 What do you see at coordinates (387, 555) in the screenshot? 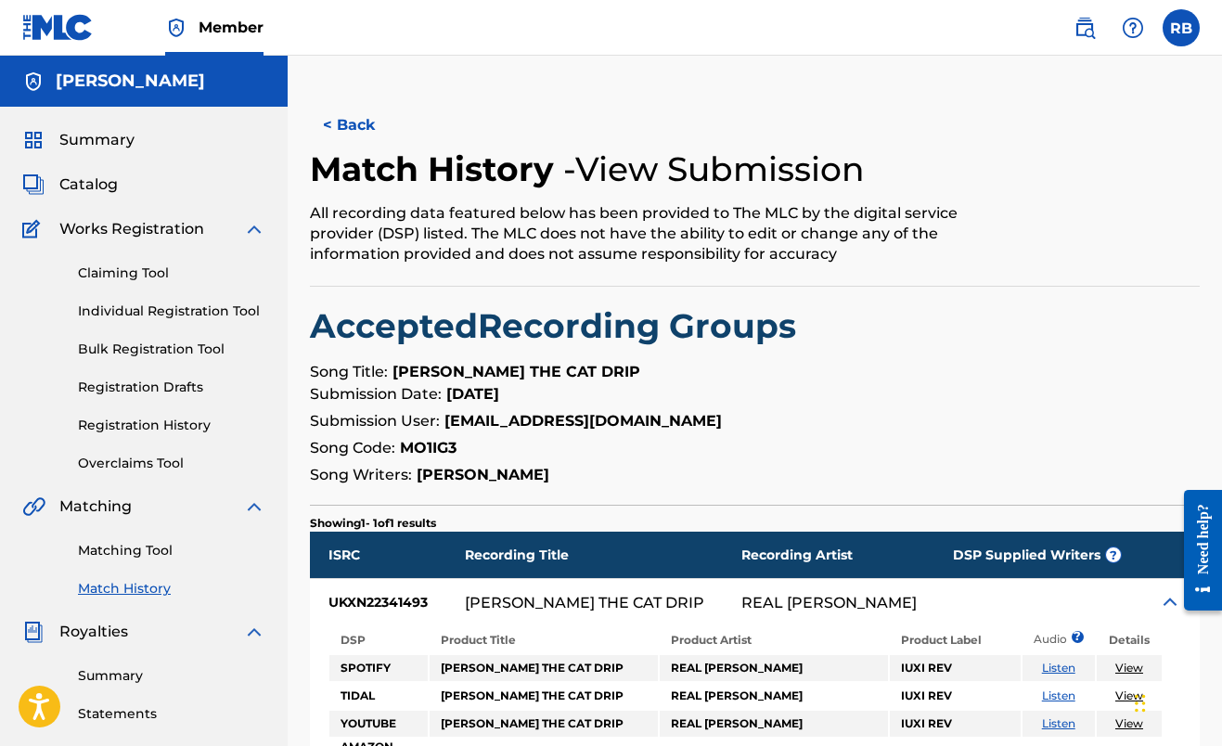
I see `div: ISRC` at bounding box center [387, 555].